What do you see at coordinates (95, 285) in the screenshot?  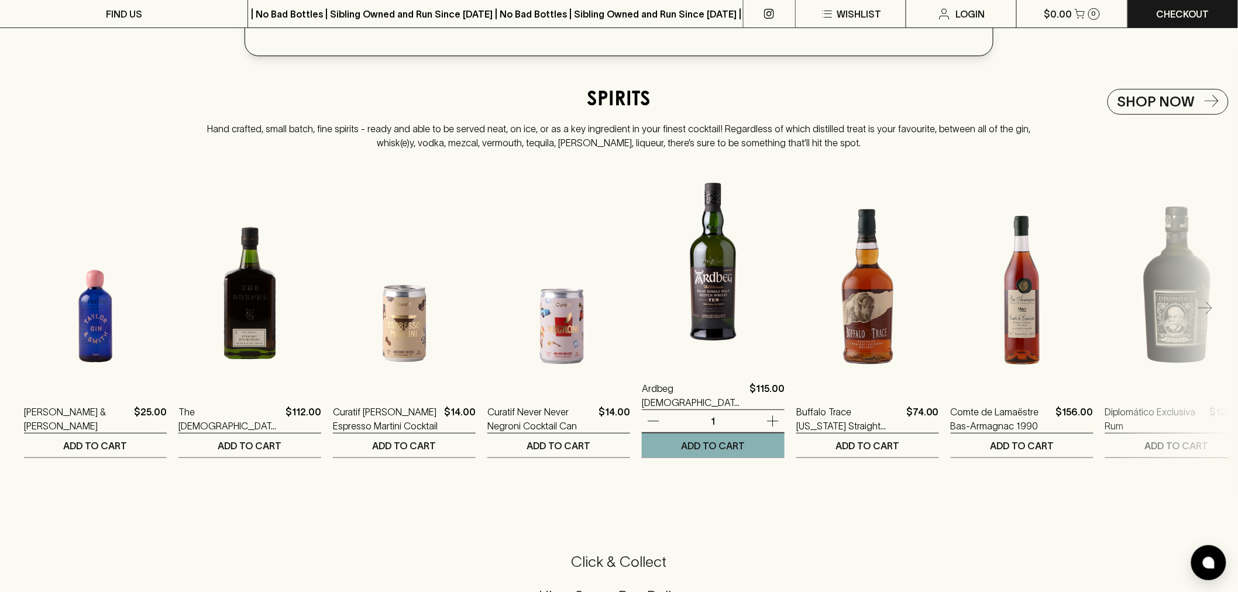 I see `img: Taylor & Smith Gin` at bounding box center [95, 285].